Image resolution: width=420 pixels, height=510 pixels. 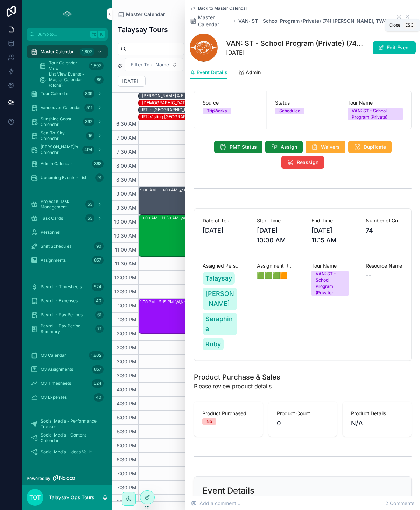 I want to click on span: 8:30 AM, so click(x=126, y=179).